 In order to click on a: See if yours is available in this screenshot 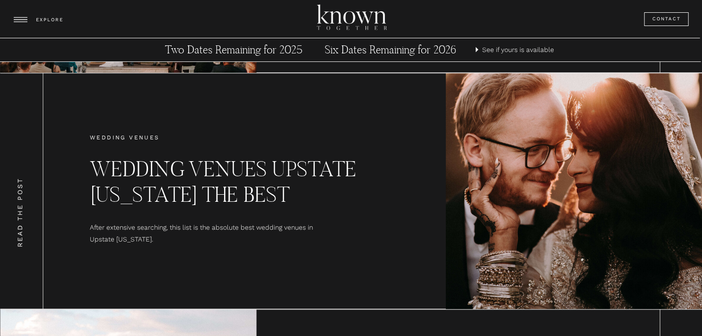, I will do `click(519, 50)`.